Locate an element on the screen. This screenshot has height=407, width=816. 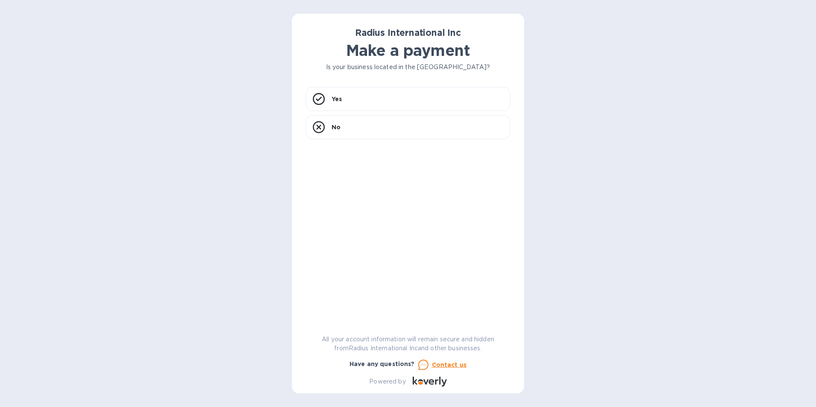
u: Contact us is located at coordinates (450, 365).